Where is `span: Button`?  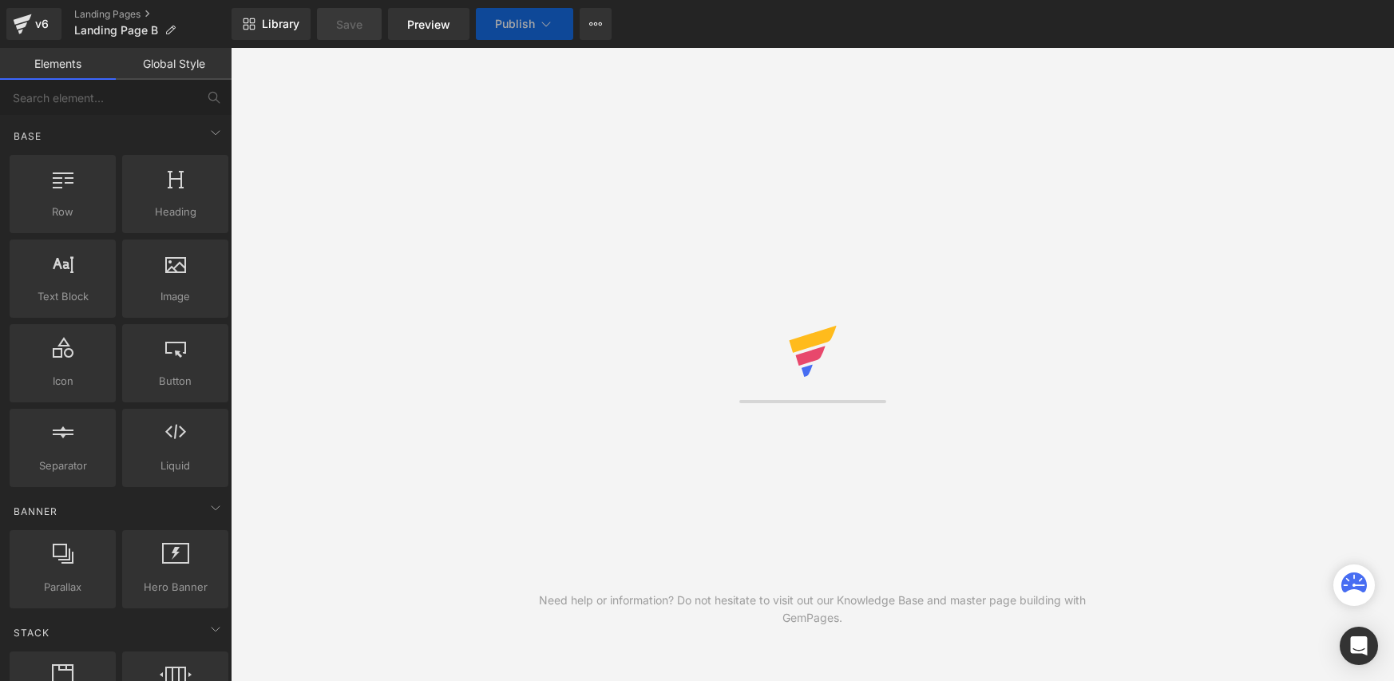
span: Button is located at coordinates (175, 381).